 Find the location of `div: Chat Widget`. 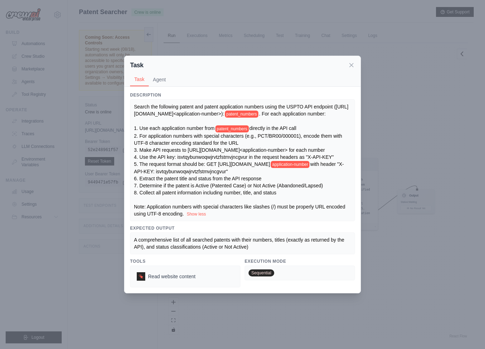

div: Chat Widget is located at coordinates (467, 332).